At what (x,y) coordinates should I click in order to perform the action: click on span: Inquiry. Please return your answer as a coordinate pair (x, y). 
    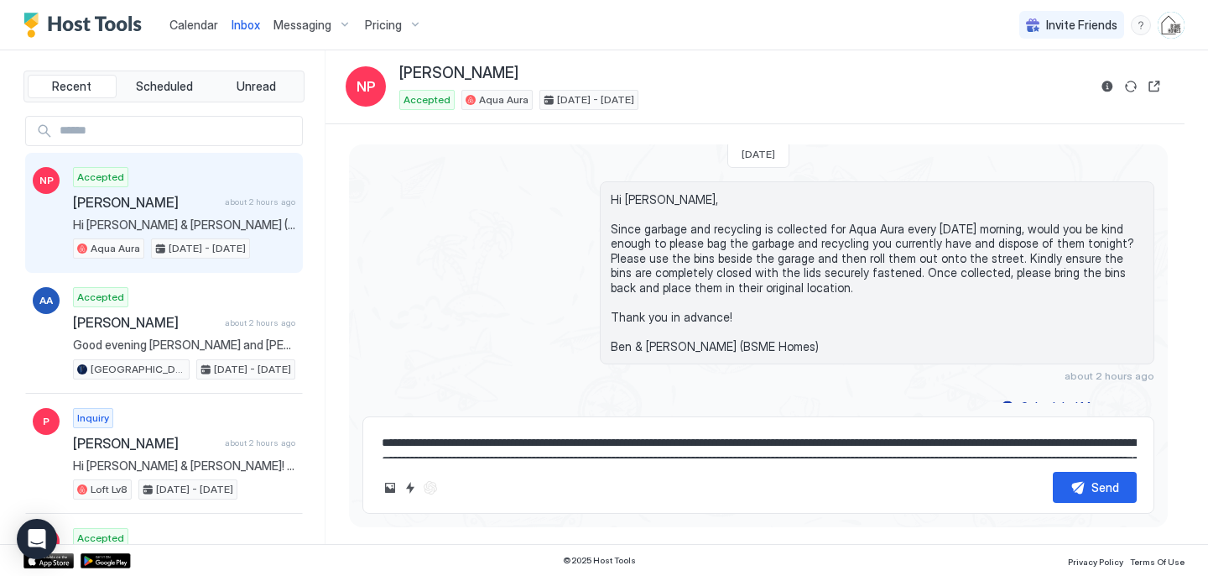
    Looking at the image, I should click on (93, 418).